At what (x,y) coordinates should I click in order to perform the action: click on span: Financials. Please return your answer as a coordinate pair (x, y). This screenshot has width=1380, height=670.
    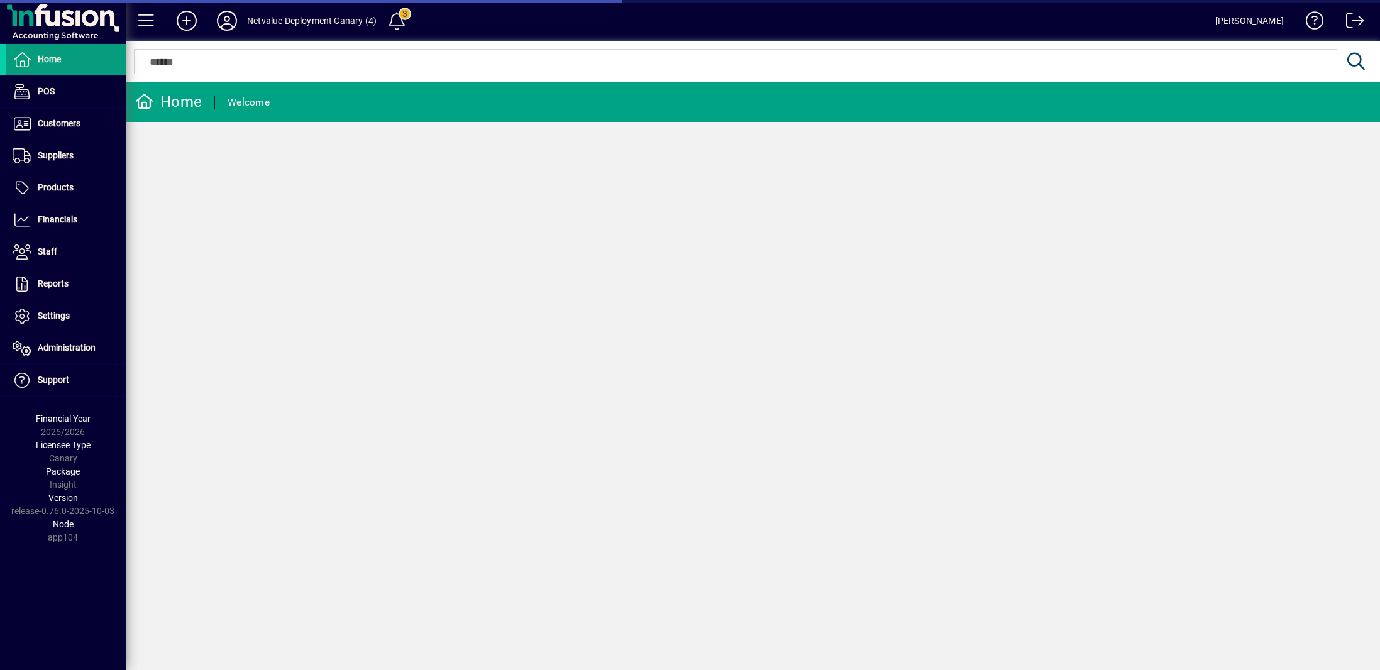
    Looking at the image, I should click on (57, 219).